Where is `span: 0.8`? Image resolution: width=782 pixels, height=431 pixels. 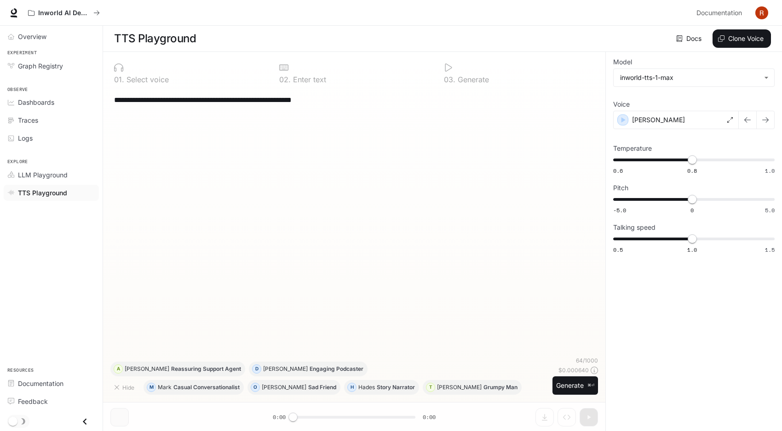
span: 0.8 is located at coordinates (692, 171).